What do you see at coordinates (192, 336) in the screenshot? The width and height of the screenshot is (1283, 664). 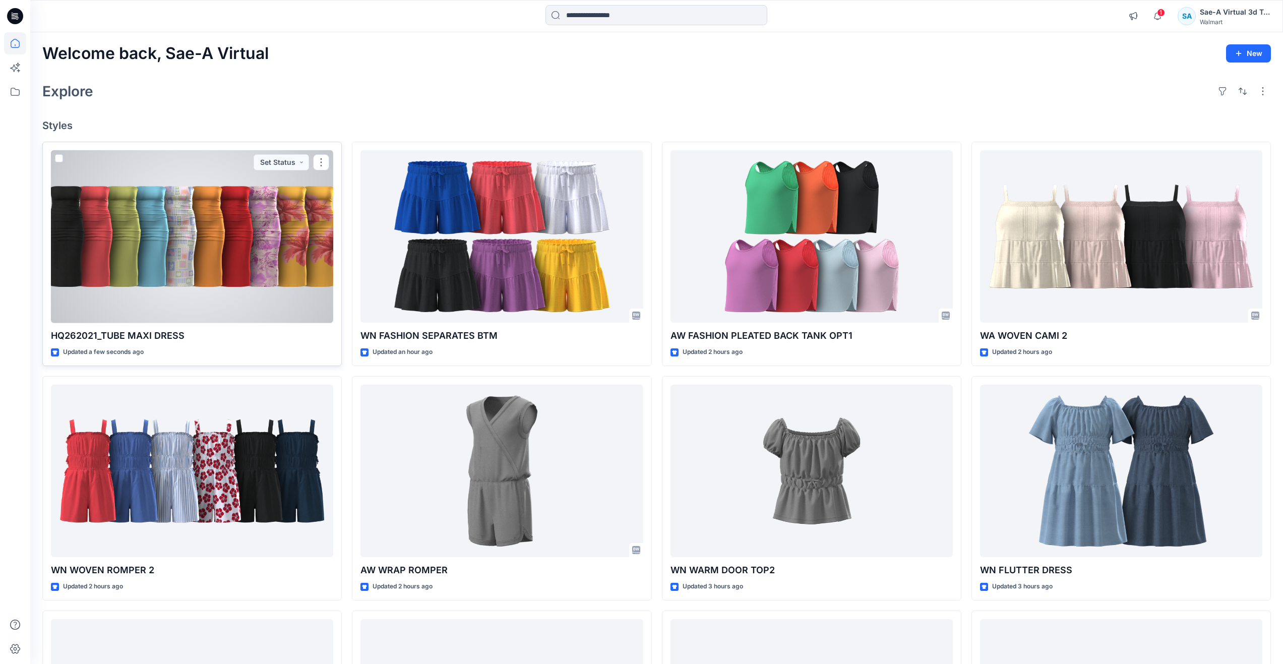 I see `p: HQ262021_TUBE MAXI DRESS` at bounding box center [192, 336].